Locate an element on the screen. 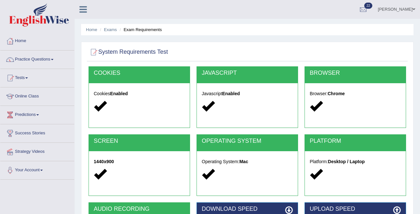  h5: Operating System: is located at coordinates (247, 162).